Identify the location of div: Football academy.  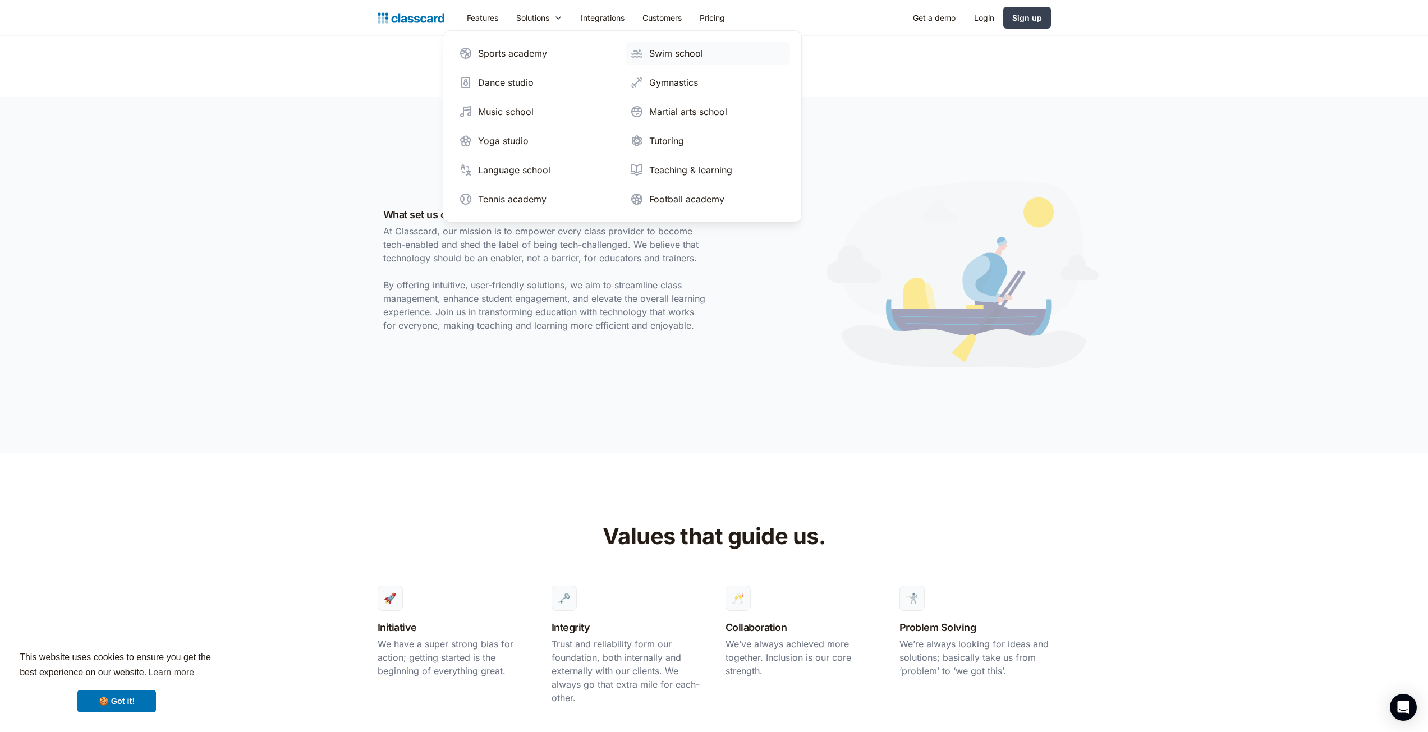
(687, 199).